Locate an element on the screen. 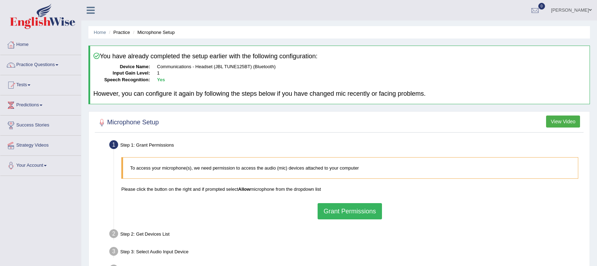  a: Success Stories is located at coordinates (41, 125).